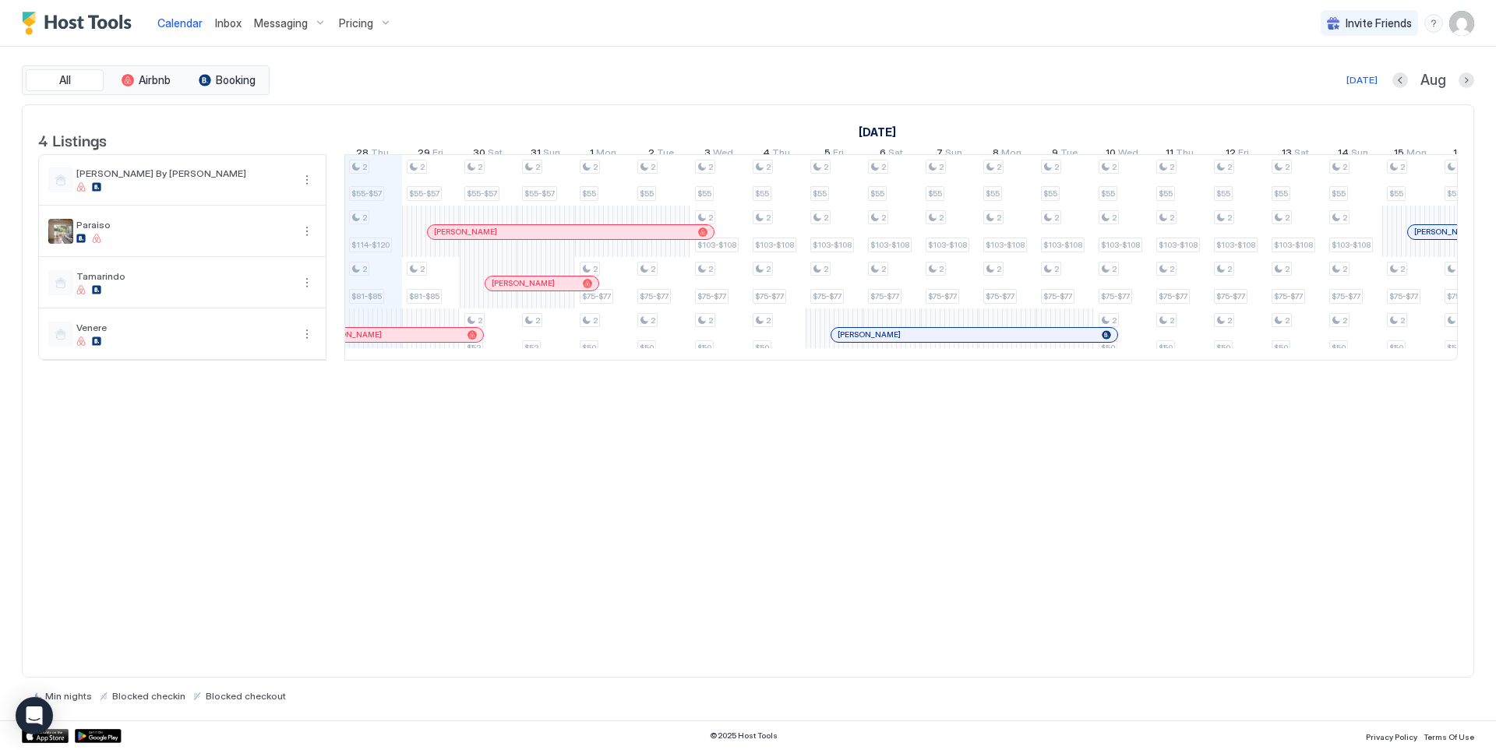 The image size is (1496, 750). I want to click on div: App Store, so click(45, 736).